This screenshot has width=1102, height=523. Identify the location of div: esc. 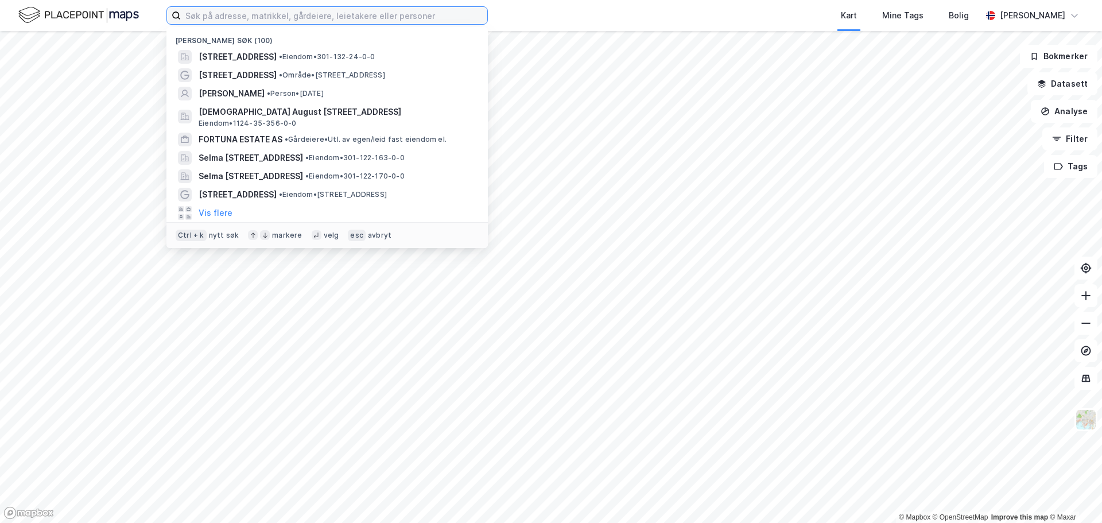
(357, 235).